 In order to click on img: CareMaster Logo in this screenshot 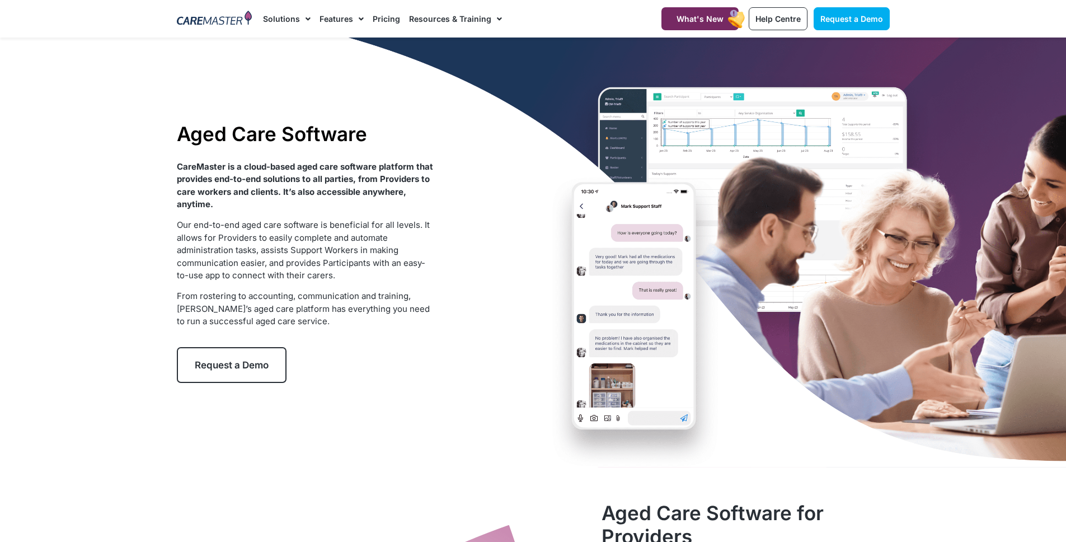, I will do `click(214, 19)`.